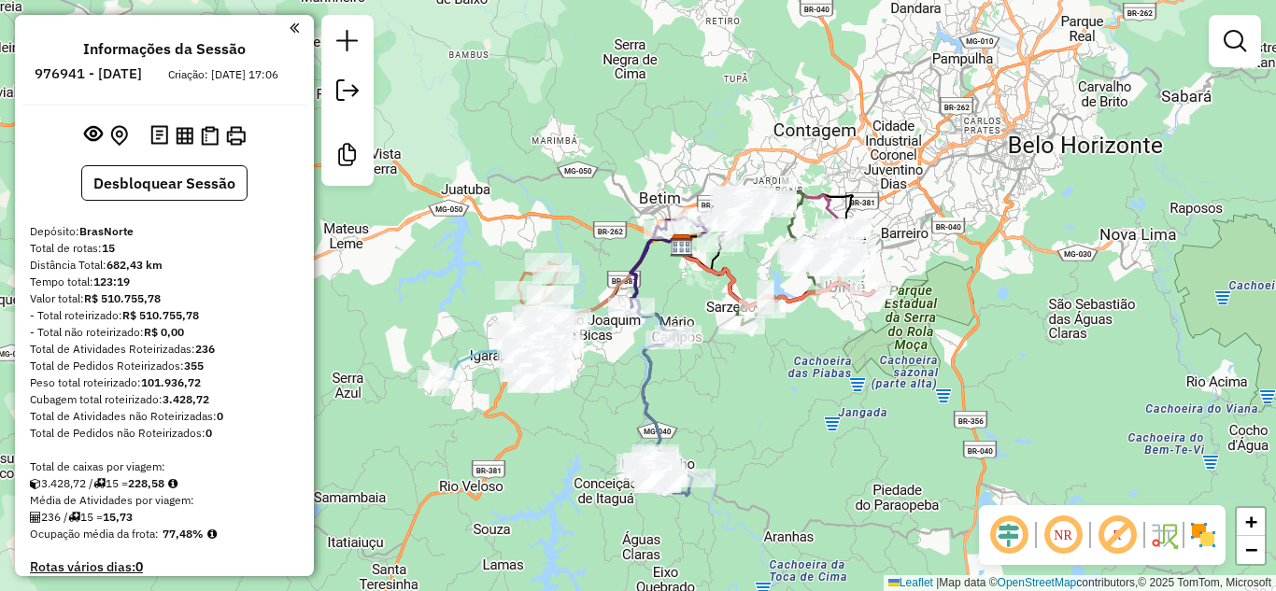  Describe the element at coordinates (193, 365) in the screenshot. I see `strong: 355` at that location.